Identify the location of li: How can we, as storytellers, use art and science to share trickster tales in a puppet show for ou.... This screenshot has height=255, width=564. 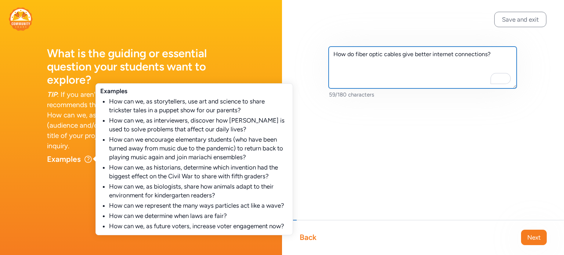
(199, 106).